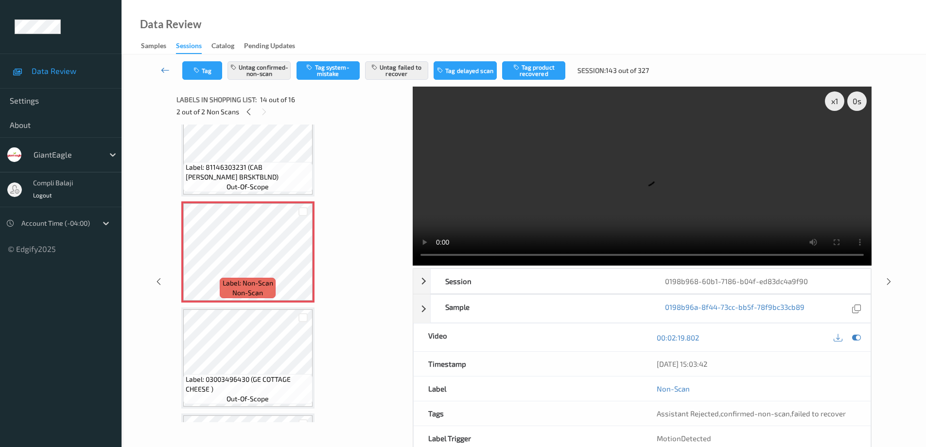  What do you see at coordinates (760, 281) in the screenshot?
I see `div: 0198b968-60b1-7186-b04f-ed83dc4a9f90` at bounding box center [760, 281].